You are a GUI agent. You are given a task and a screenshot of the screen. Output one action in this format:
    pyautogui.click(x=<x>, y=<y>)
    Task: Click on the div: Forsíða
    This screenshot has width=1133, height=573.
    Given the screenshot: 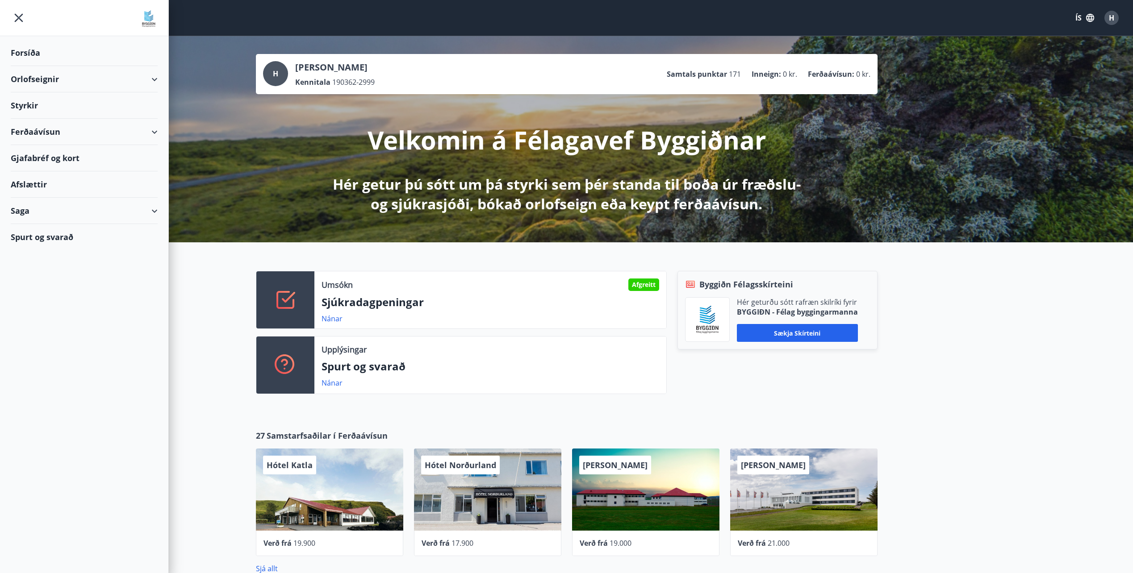 What is the action you would take?
    pyautogui.click(x=84, y=53)
    